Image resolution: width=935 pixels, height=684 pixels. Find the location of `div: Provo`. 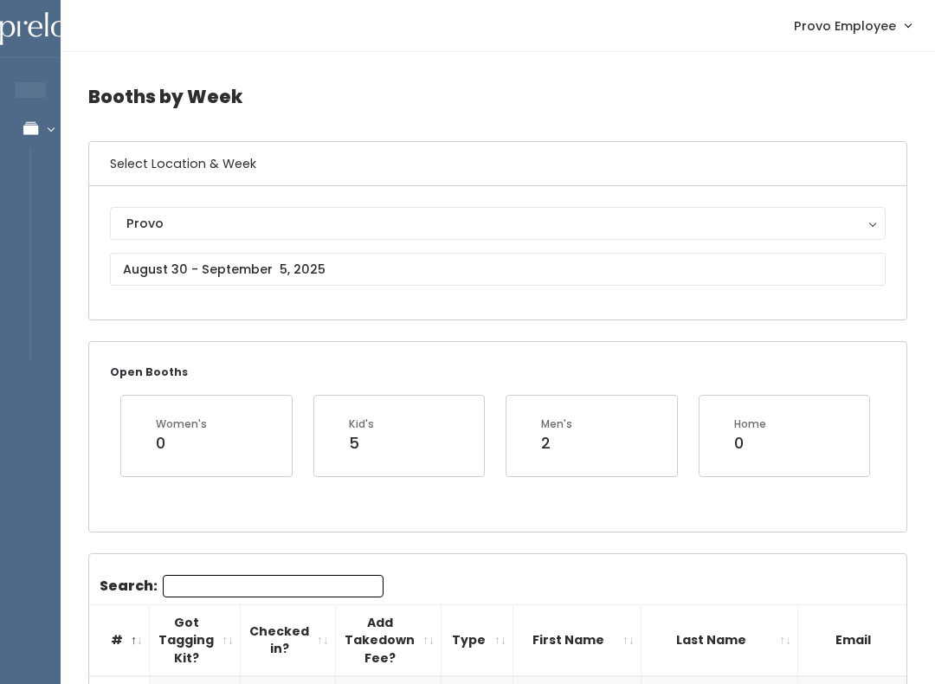

div: Provo is located at coordinates (498, 223).